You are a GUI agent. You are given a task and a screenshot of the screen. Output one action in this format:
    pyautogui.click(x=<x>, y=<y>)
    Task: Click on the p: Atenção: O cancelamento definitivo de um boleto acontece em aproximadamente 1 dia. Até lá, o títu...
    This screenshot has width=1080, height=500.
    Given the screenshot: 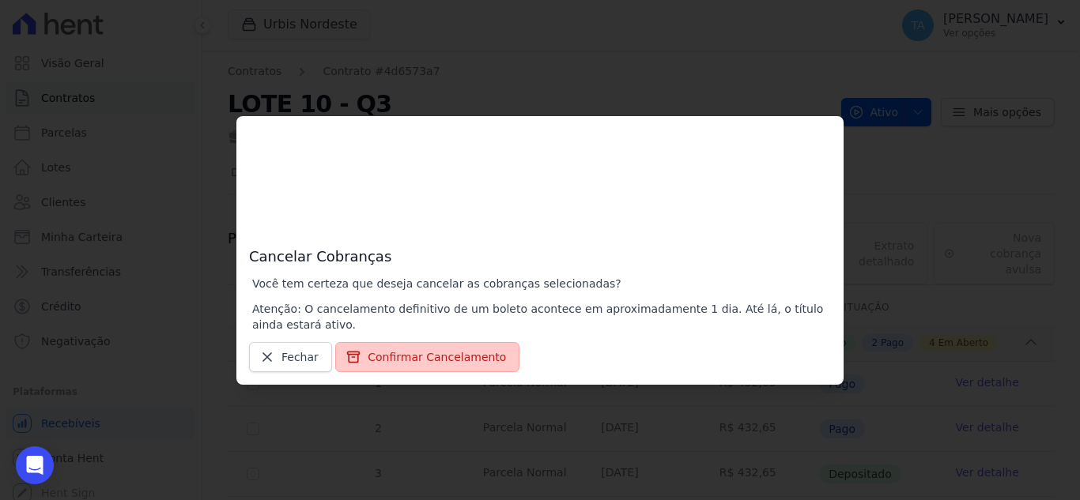 What is the action you would take?
    pyautogui.click(x=541, y=317)
    